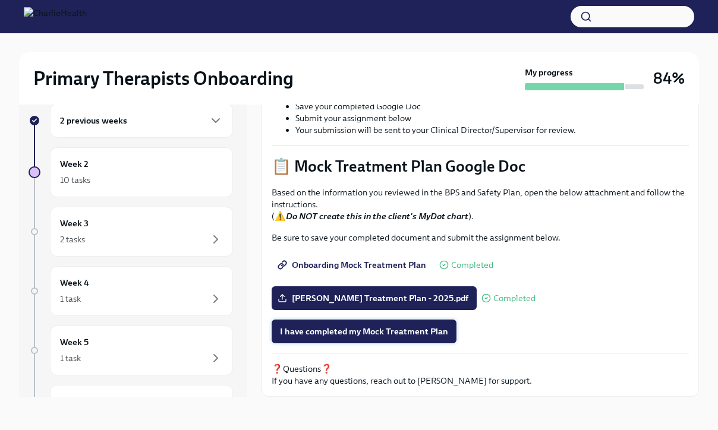  Describe the element at coordinates (131, 291) in the screenshot. I see `a: Week 41 task` at that location.